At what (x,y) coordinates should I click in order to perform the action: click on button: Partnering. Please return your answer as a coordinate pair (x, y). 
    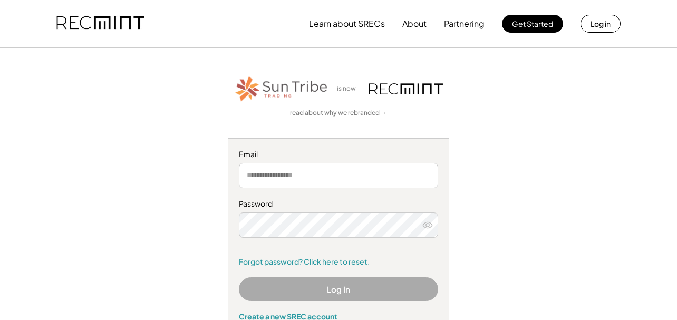
    Looking at the image, I should click on (464, 24).